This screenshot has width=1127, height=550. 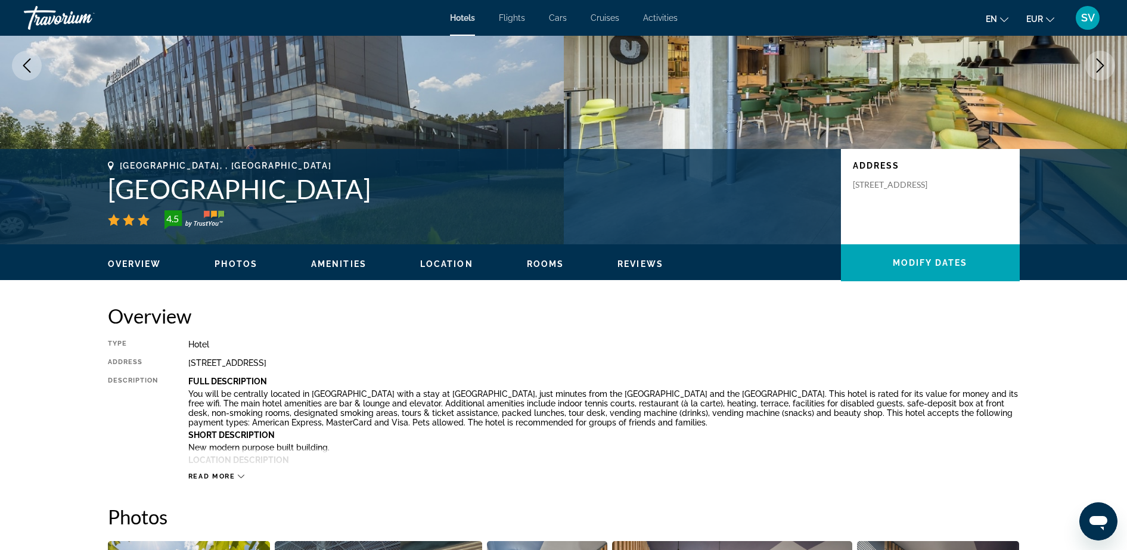 I want to click on button: Photos, so click(x=236, y=264).